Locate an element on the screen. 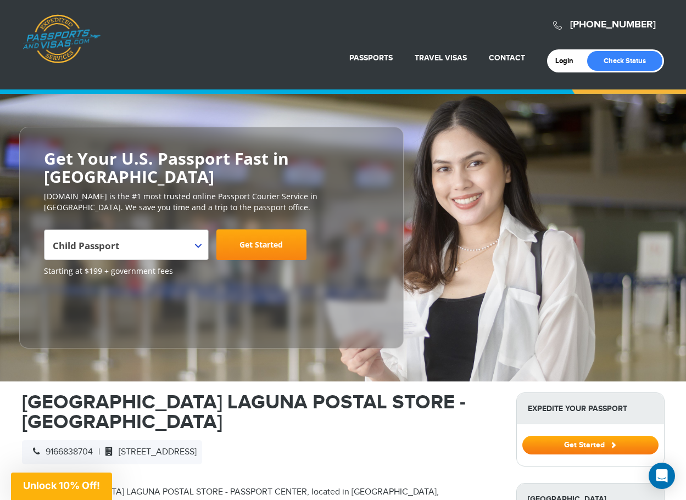 The image size is (686, 500). div: Unlock 10% Off! is located at coordinates (62, 487).